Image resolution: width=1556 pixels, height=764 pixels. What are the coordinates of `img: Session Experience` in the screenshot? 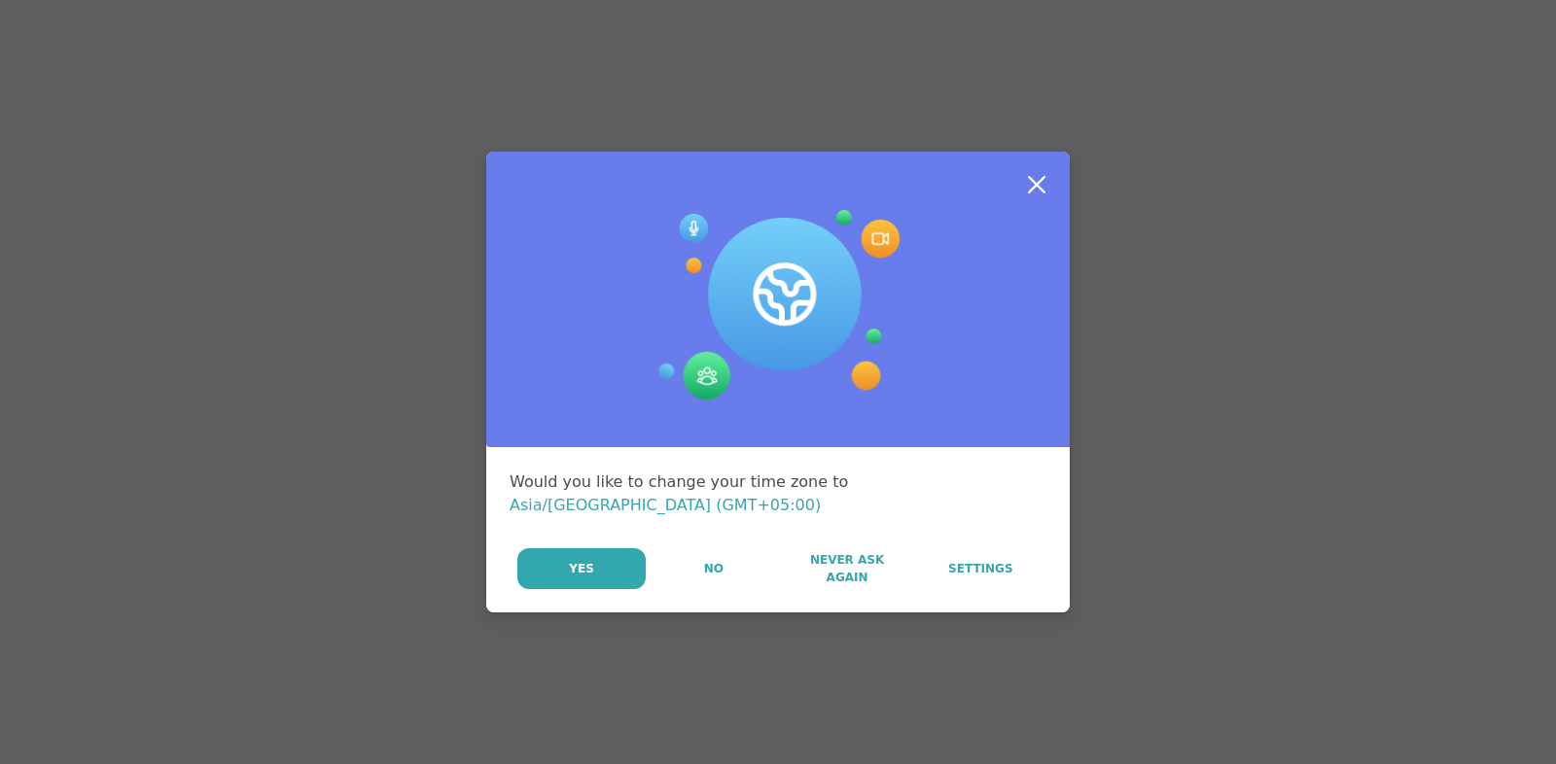 It's located at (778, 305).